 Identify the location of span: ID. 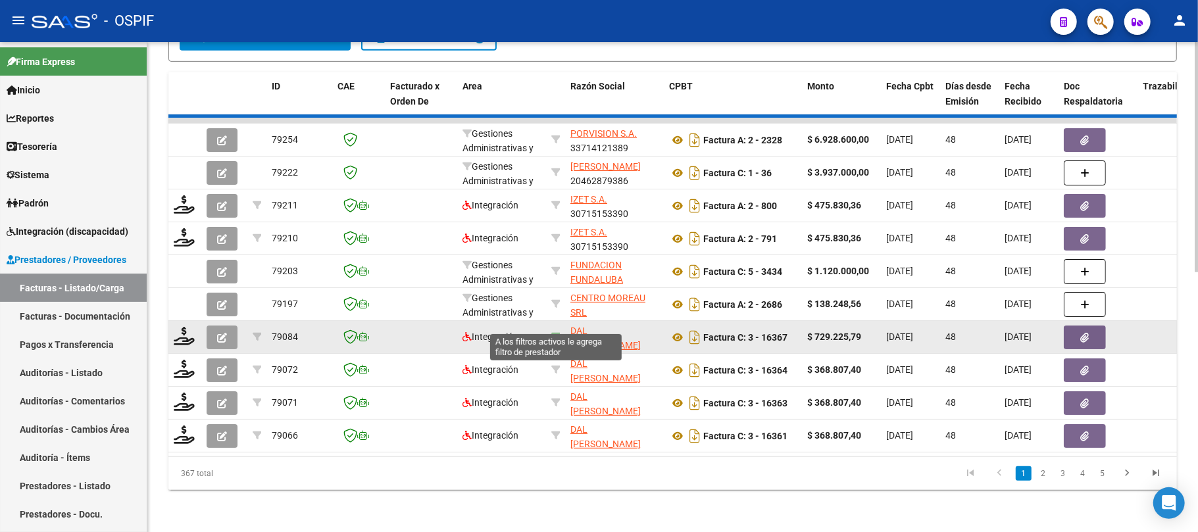
(276, 86).